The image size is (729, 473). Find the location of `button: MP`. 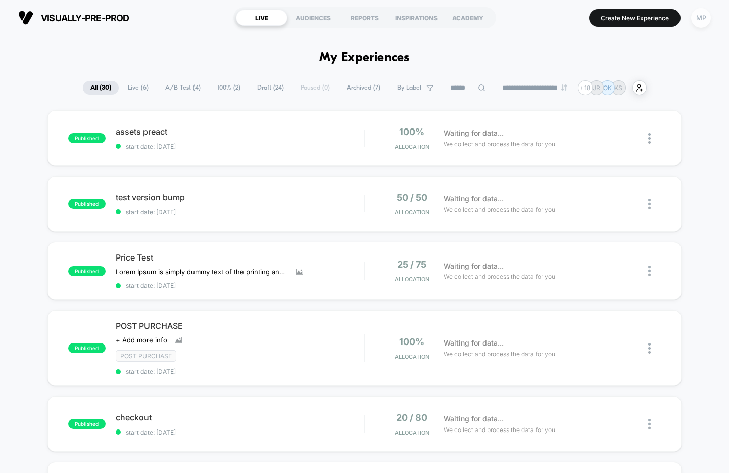

button: MP is located at coordinates (701, 18).